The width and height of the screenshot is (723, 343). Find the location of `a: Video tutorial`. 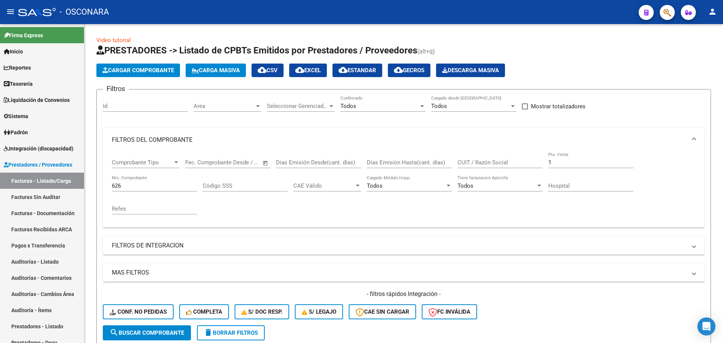

a: Video tutorial is located at coordinates (113, 40).